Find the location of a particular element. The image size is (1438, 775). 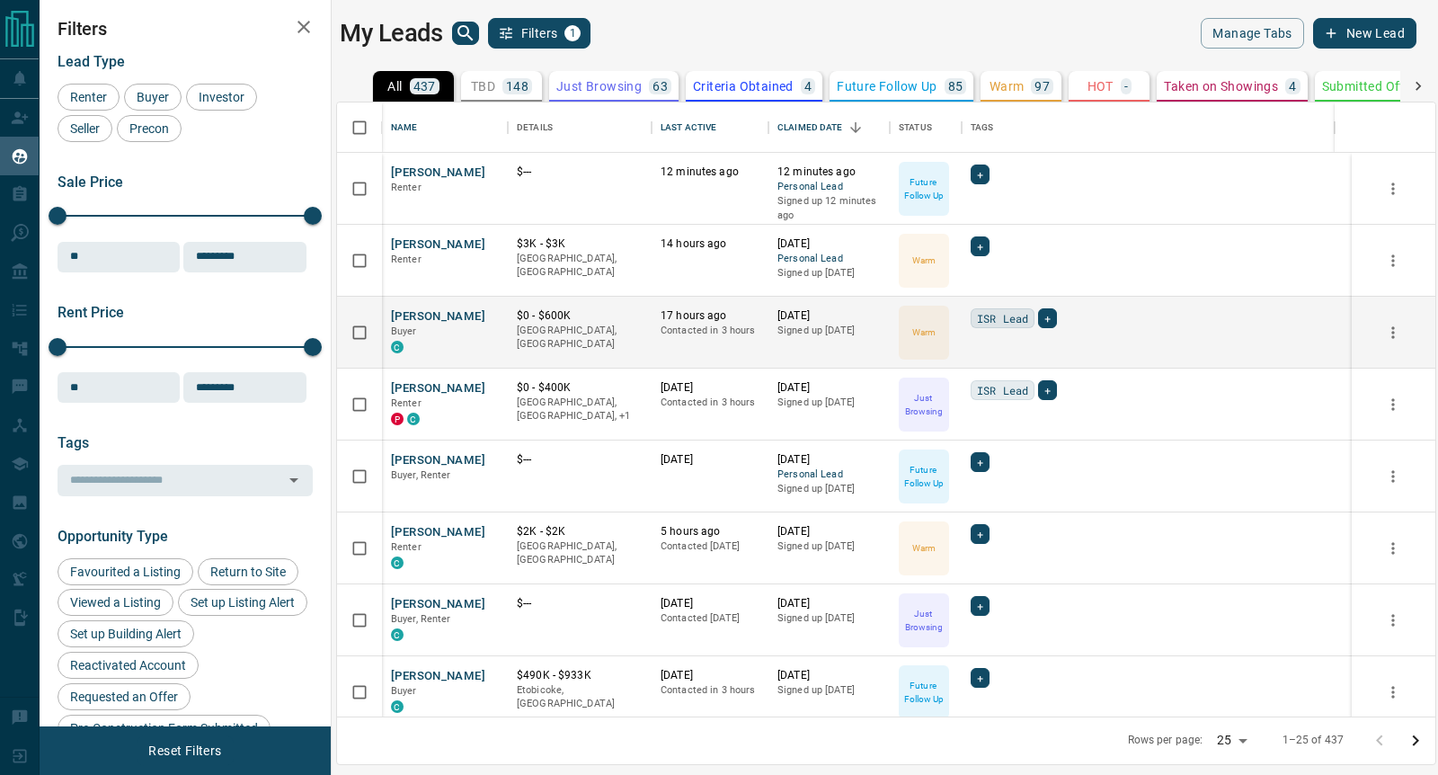

p: 14 hours ago is located at coordinates (710, 244).